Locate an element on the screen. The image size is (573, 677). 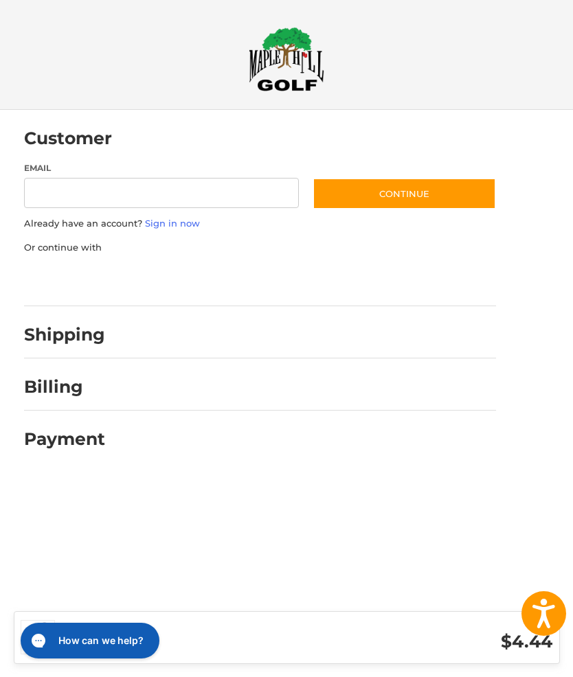
h2: Payment is located at coordinates (65, 439).